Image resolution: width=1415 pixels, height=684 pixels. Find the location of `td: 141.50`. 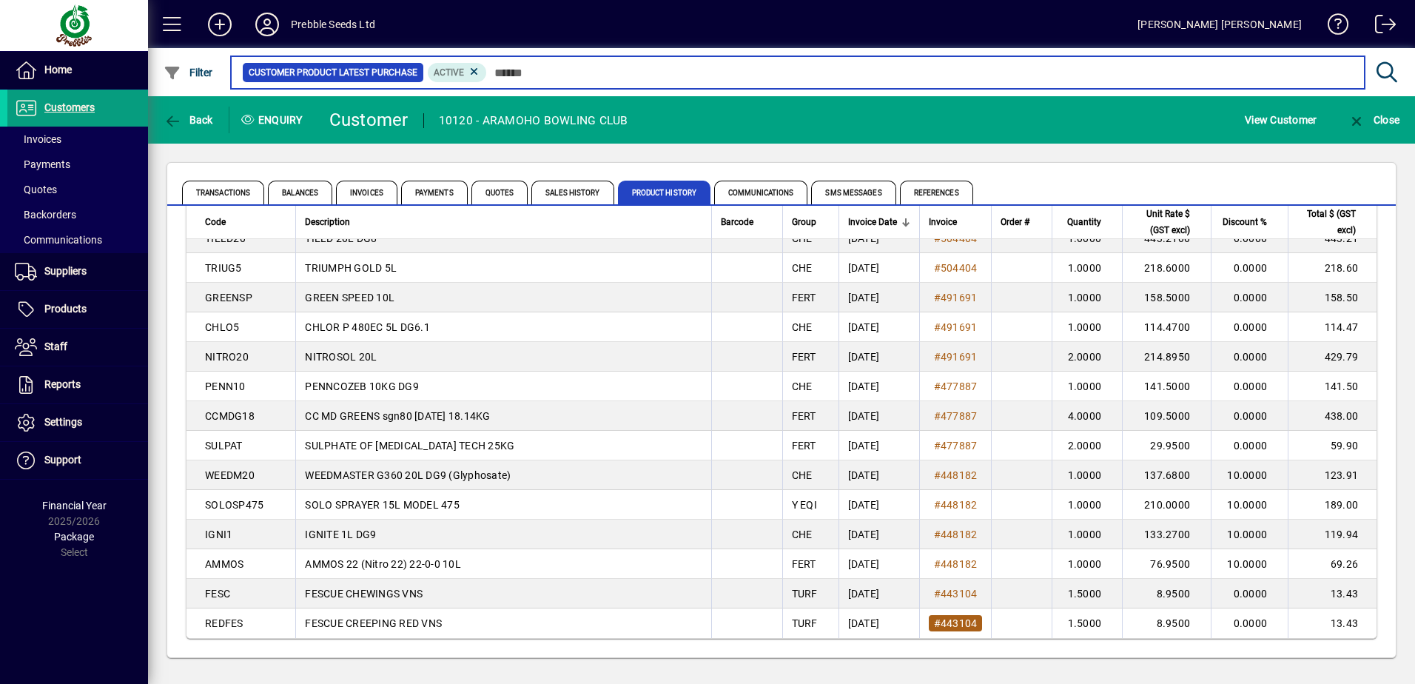

td: 141.50 is located at coordinates (1332, 386).